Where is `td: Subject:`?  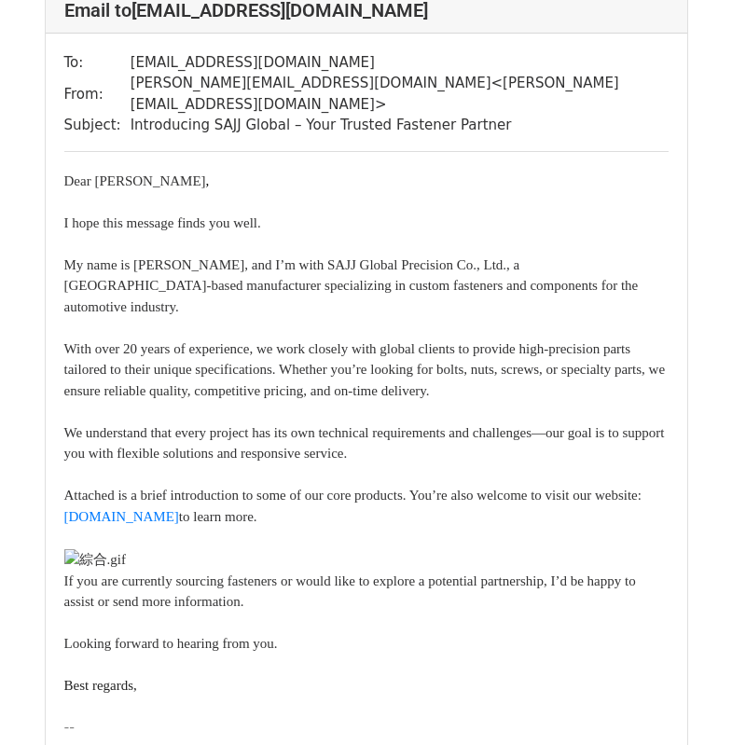 td: Subject: is located at coordinates (97, 125).